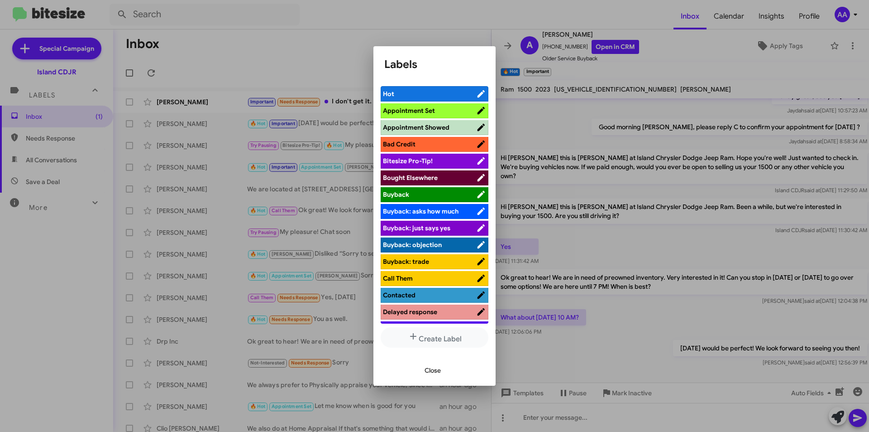 This screenshot has width=869, height=432. I want to click on span: Bought Elsewhere, so click(410, 177).